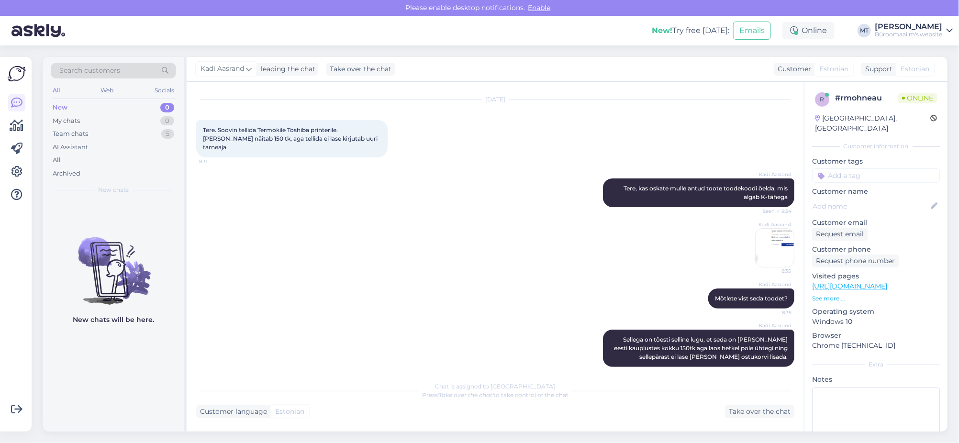  What do you see at coordinates (871, 206) in the screenshot?
I see `input: Add name` at bounding box center [871, 206].